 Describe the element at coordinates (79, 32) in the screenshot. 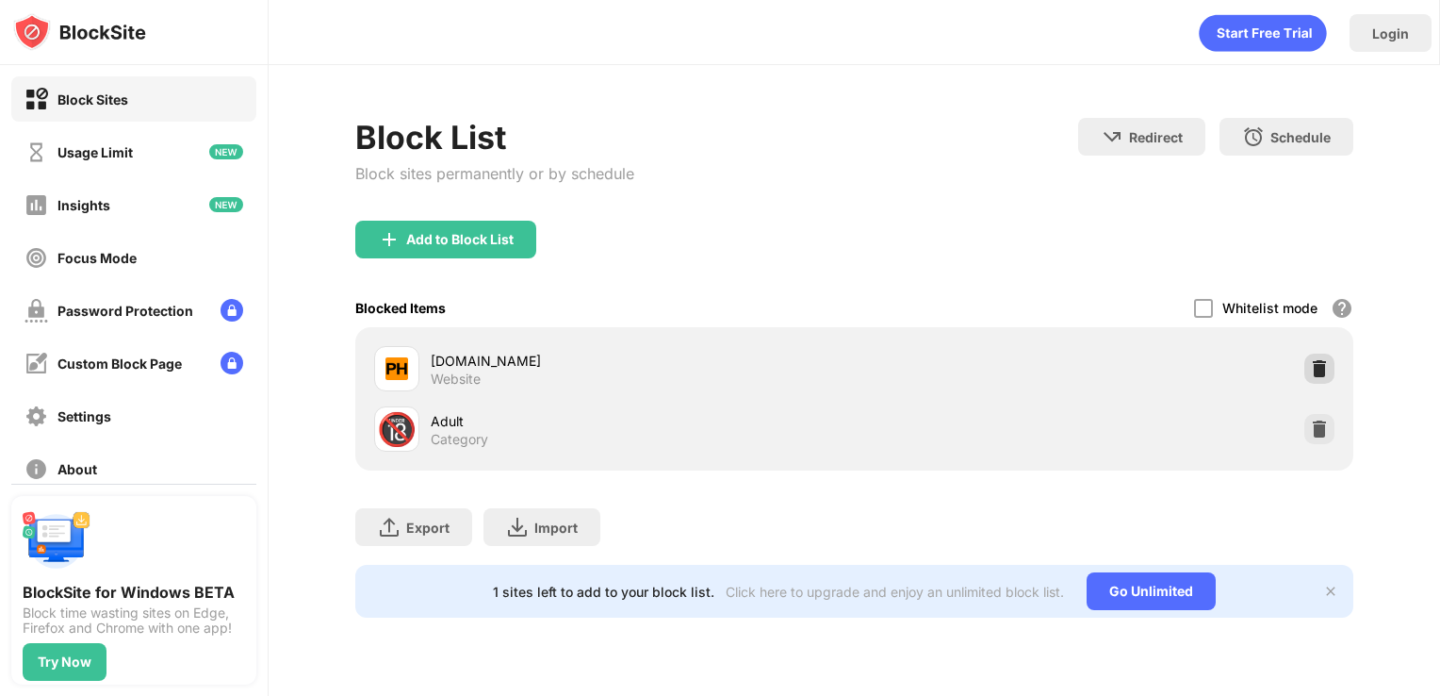

I see `img: logo-blocksite.svg` at that location.